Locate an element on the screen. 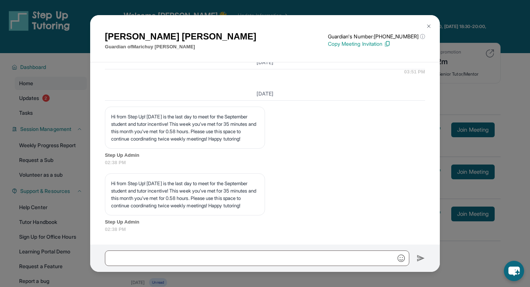 The image size is (530, 287). button: chat-button is located at coordinates (514, 270).